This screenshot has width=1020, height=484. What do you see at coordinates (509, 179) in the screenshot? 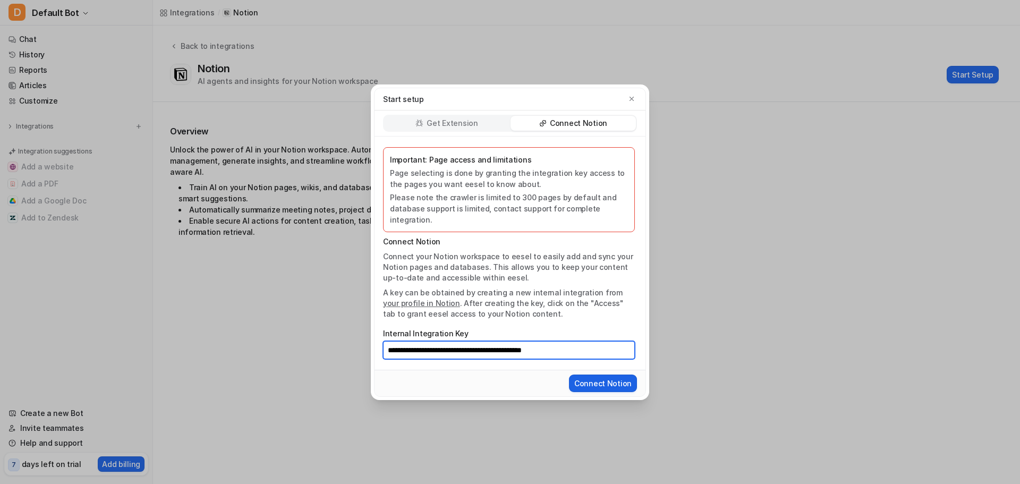
I see `p: Page selecting is done by granting the integration key access to the pages you want eesel to know...` at bounding box center [509, 179].